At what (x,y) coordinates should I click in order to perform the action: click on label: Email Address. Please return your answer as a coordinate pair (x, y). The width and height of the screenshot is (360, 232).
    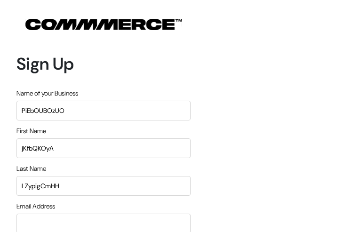
    Looking at the image, I should click on (36, 206).